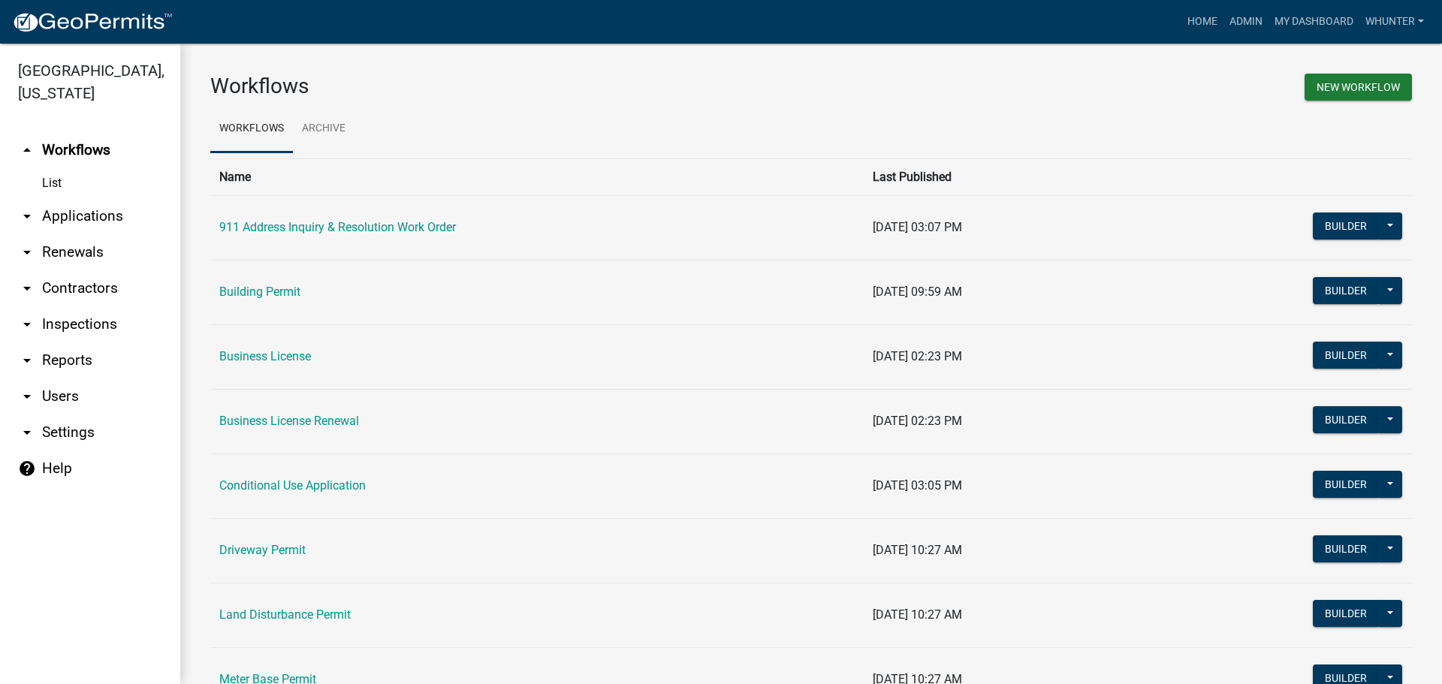 The image size is (1442, 684). I want to click on a: Conditional Use Application, so click(292, 485).